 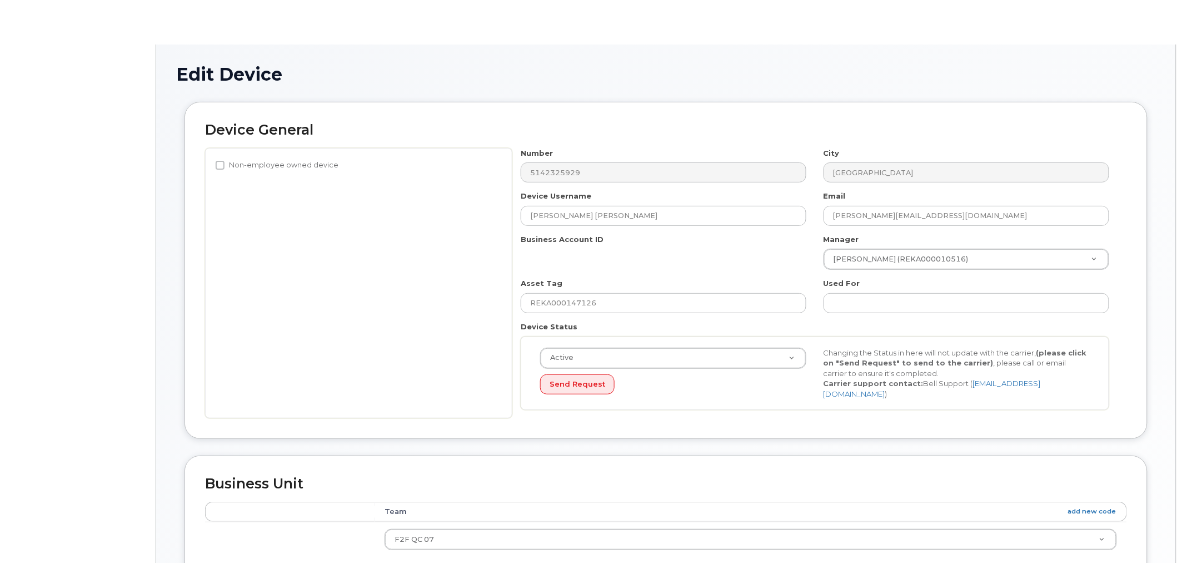 I want to click on label: Asset Tag, so click(x=541, y=283).